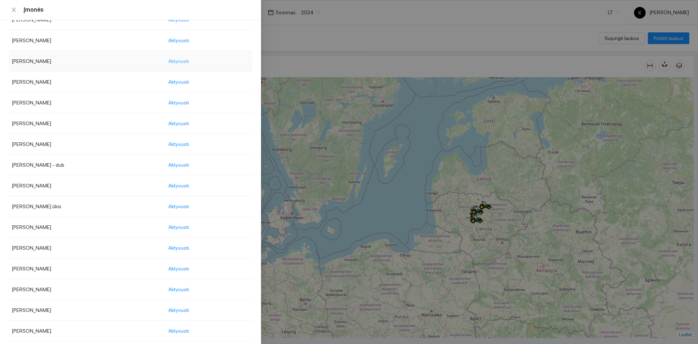 The height and width of the screenshot is (344, 698). I want to click on div: Įmonės, so click(138, 10).